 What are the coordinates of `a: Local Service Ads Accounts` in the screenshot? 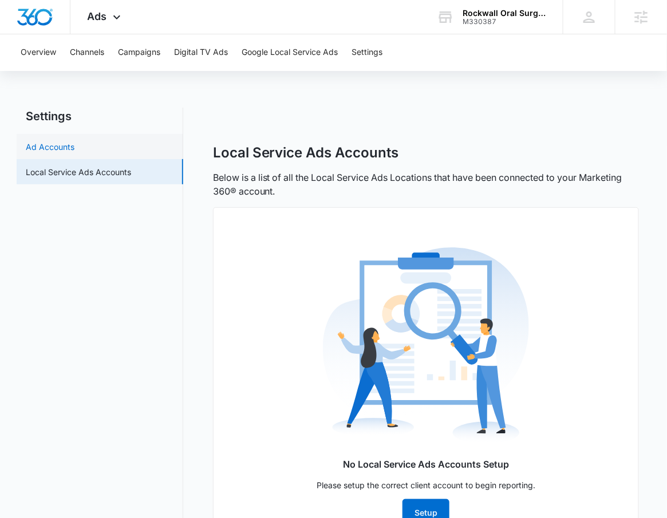 It's located at (78, 172).